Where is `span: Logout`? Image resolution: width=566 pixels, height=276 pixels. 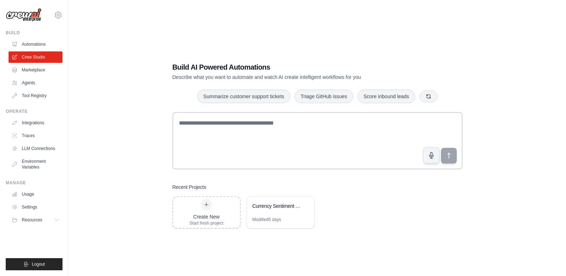 span: Logout is located at coordinates (38, 264).